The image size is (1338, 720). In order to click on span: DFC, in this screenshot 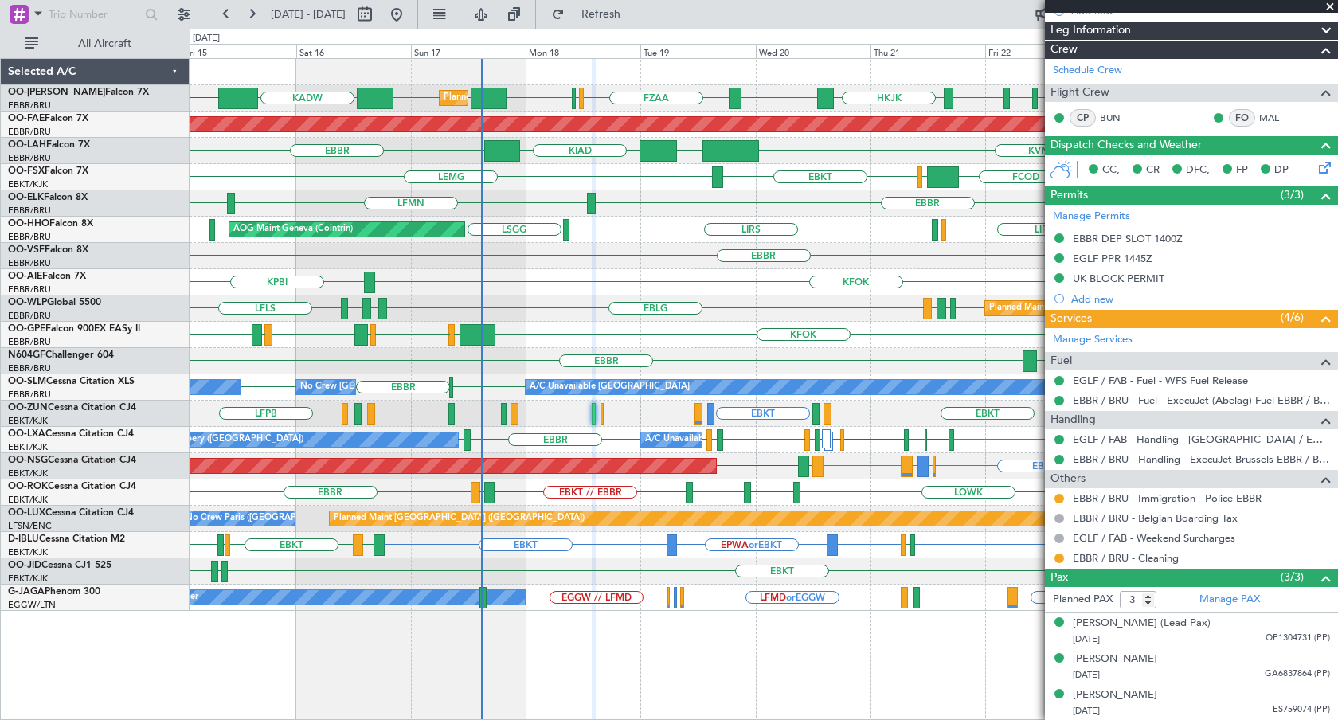, I will do `click(1198, 170)`.